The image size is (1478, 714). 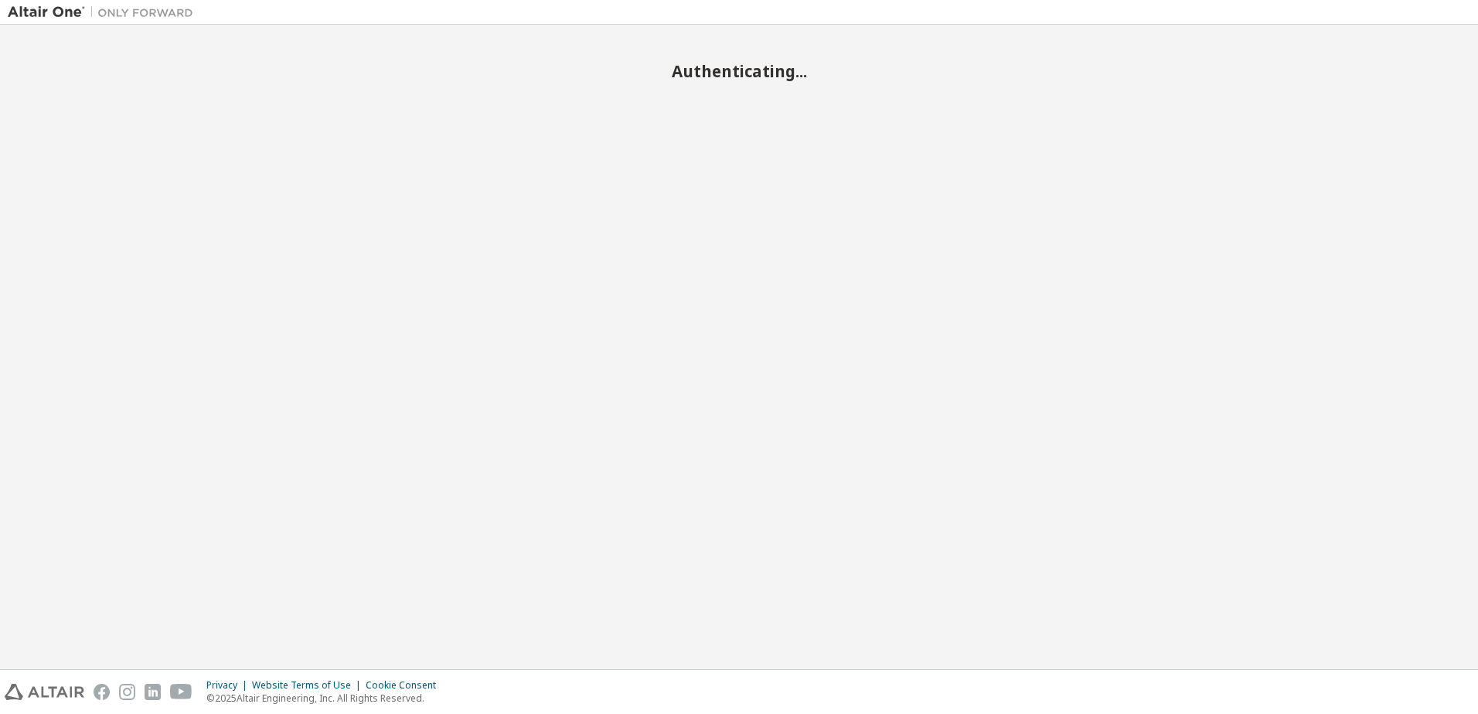 What do you see at coordinates (44, 692) in the screenshot?
I see `img: altair_logo.svg` at bounding box center [44, 692].